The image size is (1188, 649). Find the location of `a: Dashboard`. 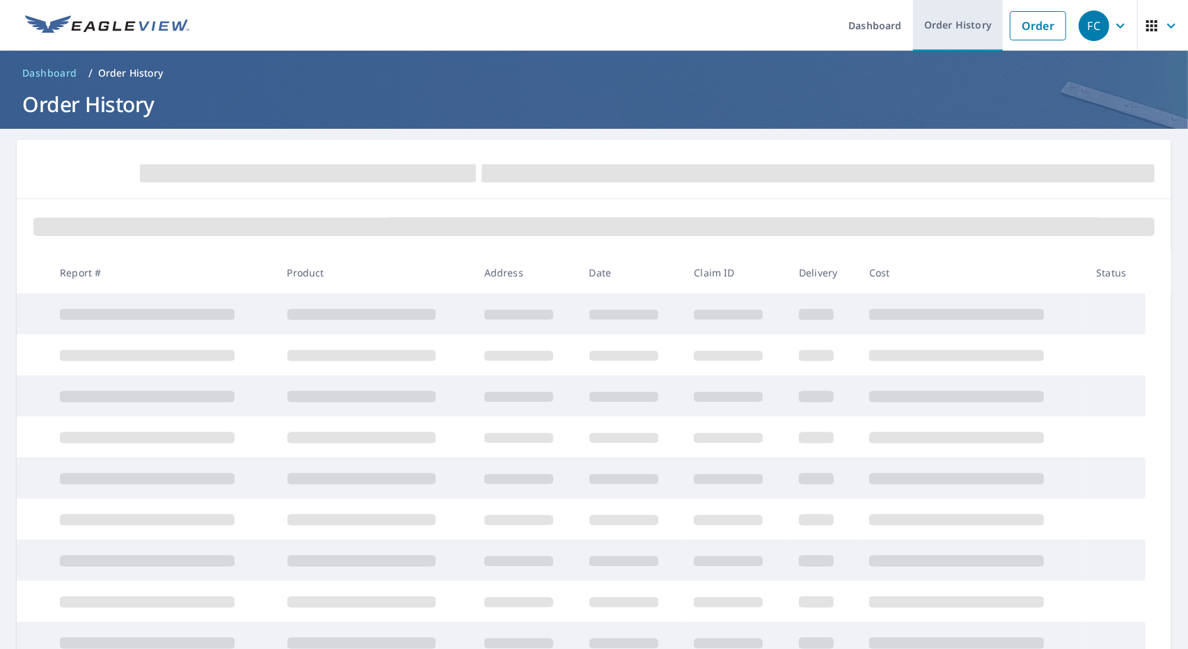

a: Dashboard is located at coordinates (49, 73).